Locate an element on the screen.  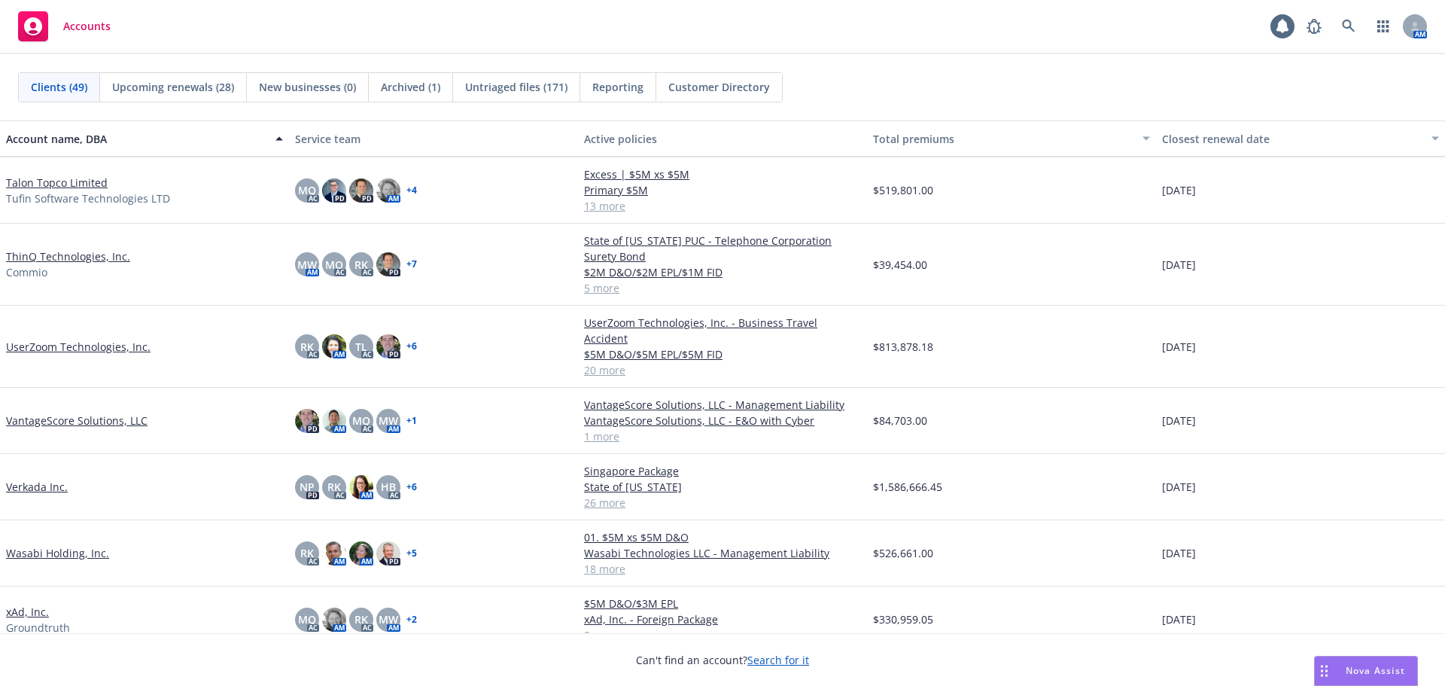
span: TL is located at coordinates (361, 346).